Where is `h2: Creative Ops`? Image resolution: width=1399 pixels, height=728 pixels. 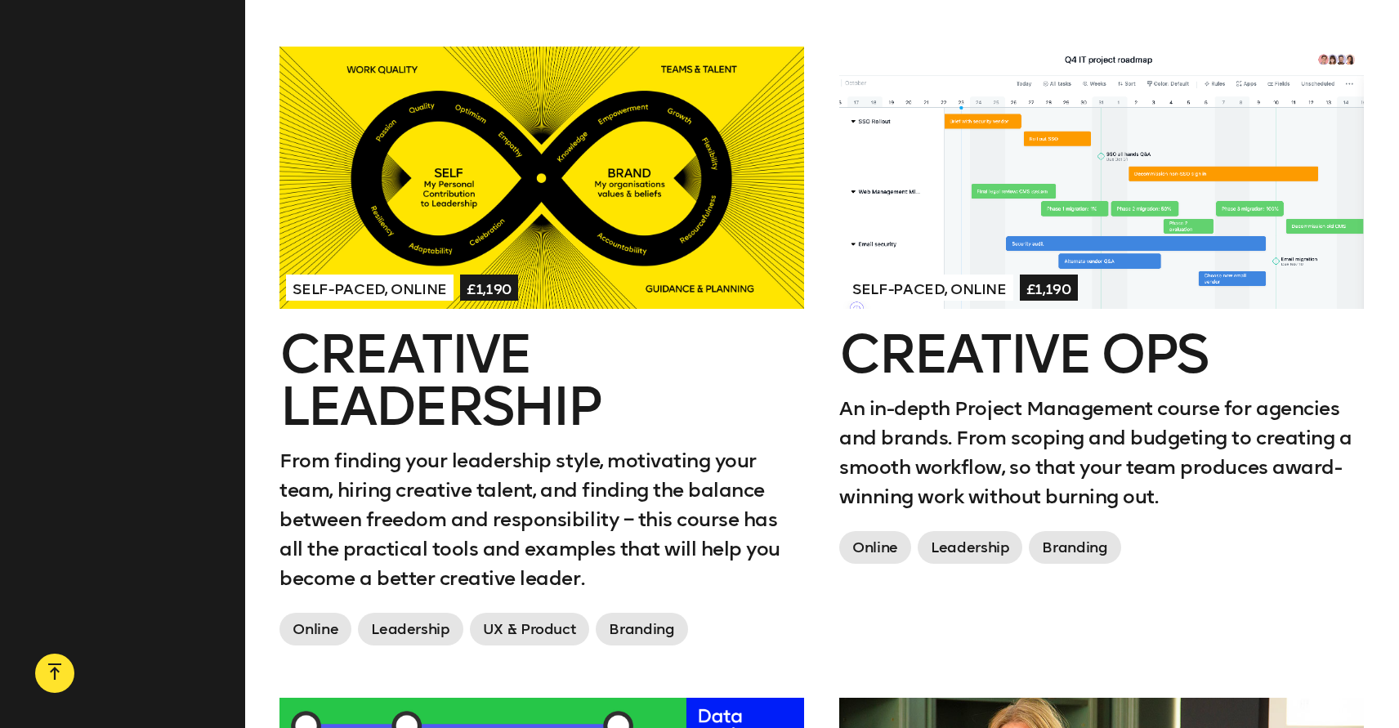 h2: Creative Ops is located at coordinates (1101, 355).